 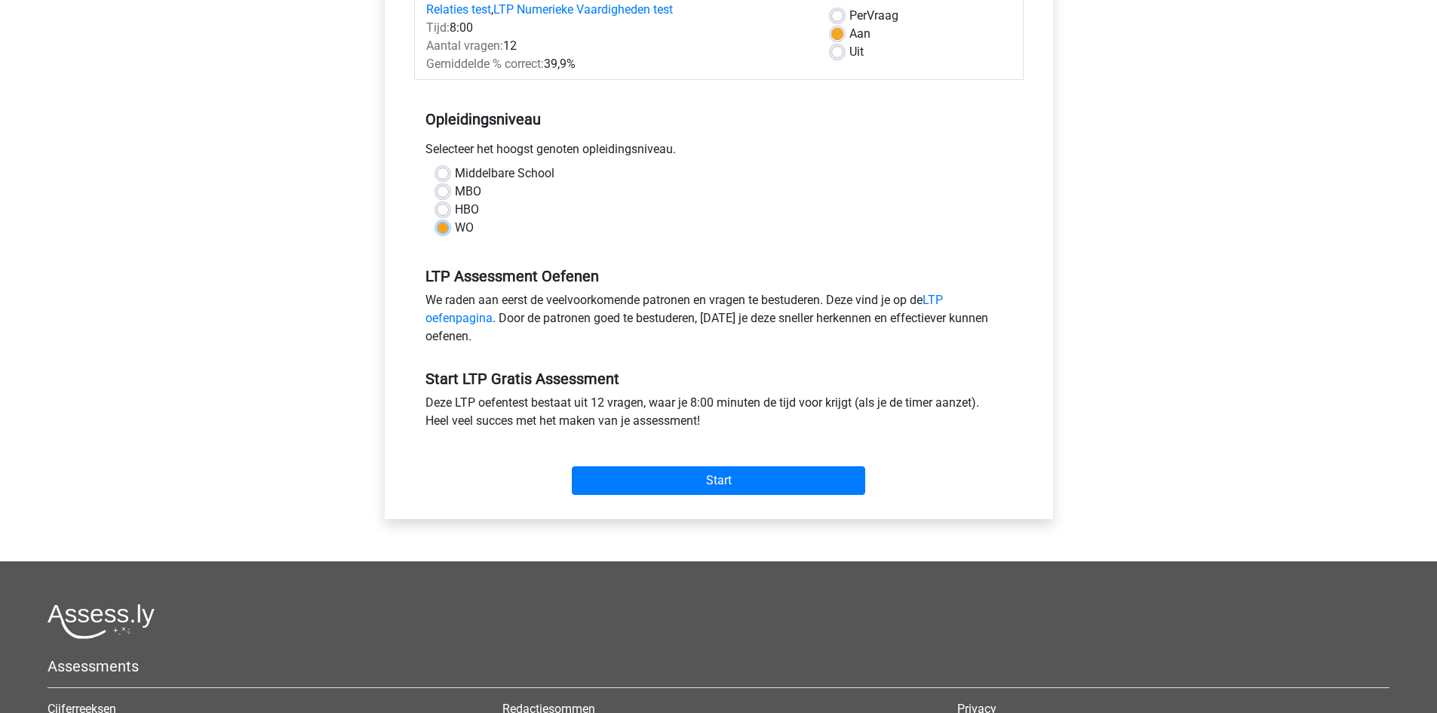 I want to click on label: MBO, so click(x=468, y=192).